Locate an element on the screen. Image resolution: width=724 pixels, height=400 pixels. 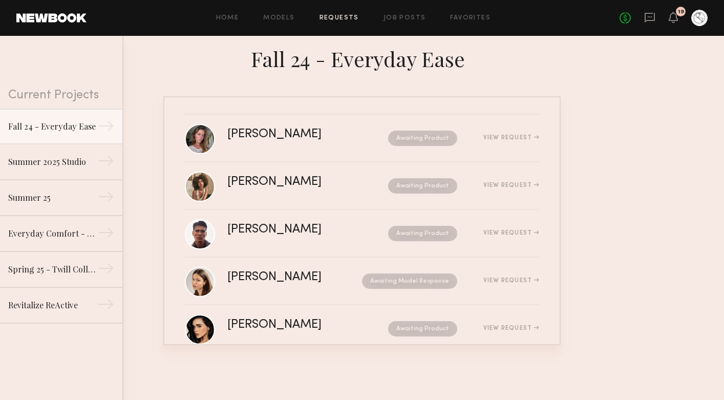
a: Favorites is located at coordinates (470, 18).